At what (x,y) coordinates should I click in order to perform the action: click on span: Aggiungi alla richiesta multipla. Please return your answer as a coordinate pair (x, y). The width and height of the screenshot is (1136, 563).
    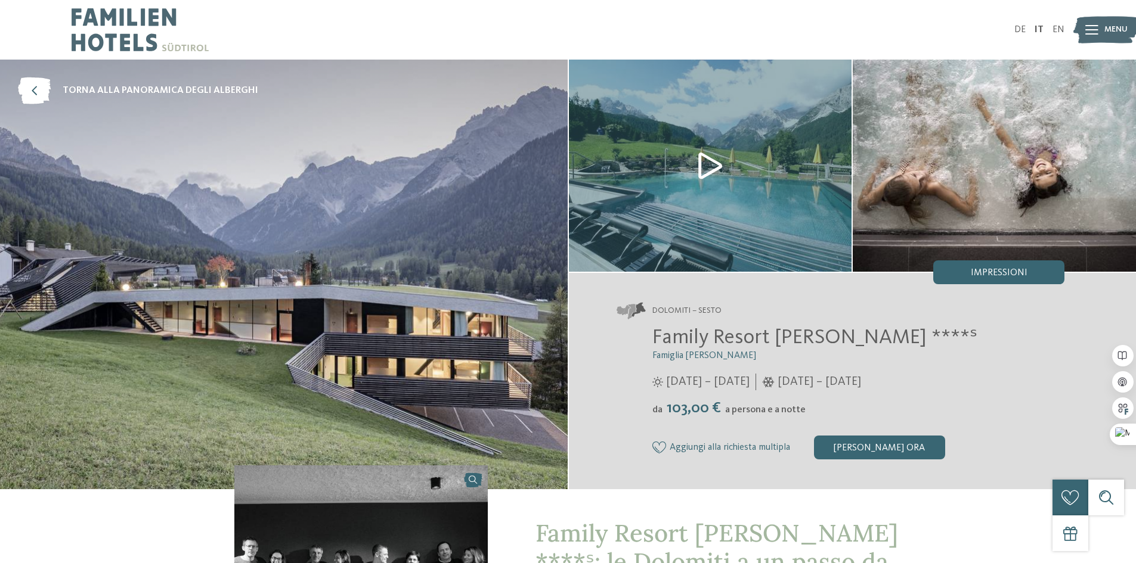
    Looking at the image, I should click on (730, 448).